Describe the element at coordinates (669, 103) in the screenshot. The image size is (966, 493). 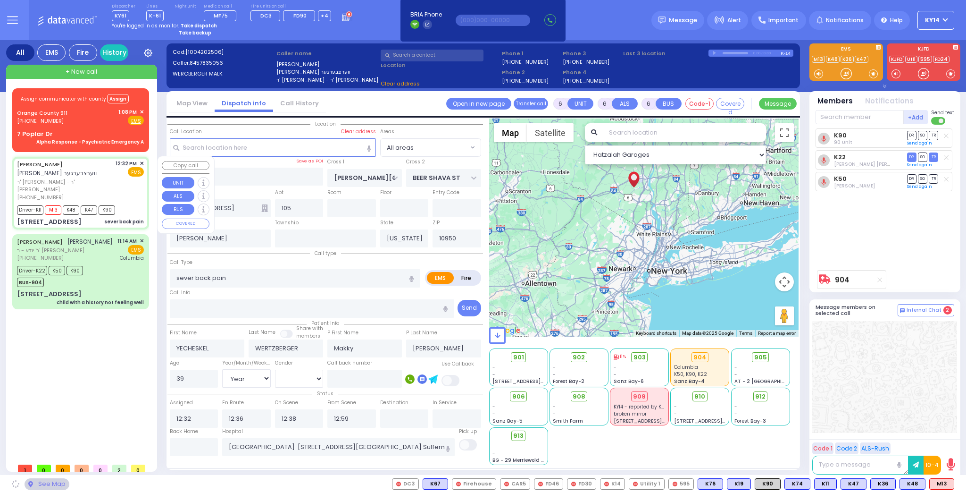
I see `button: BUS` at that location.